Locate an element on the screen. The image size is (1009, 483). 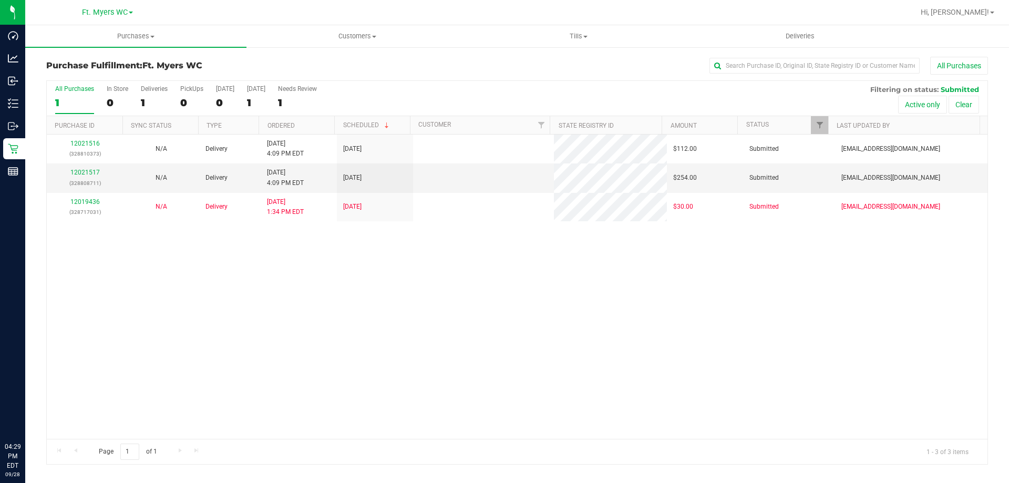
span: Filtering on status: is located at coordinates (905, 89).